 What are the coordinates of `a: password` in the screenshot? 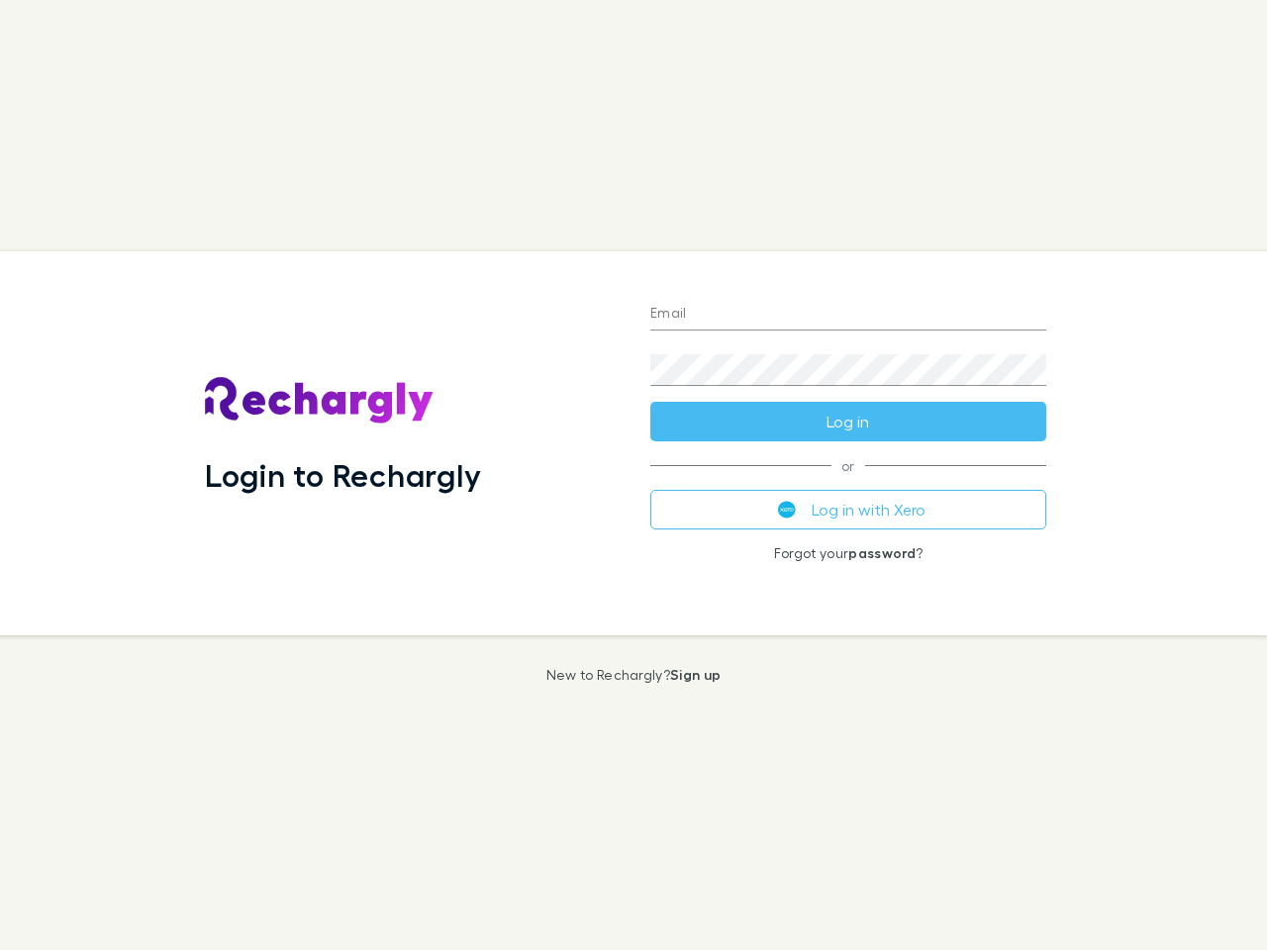 It's located at (882, 552).